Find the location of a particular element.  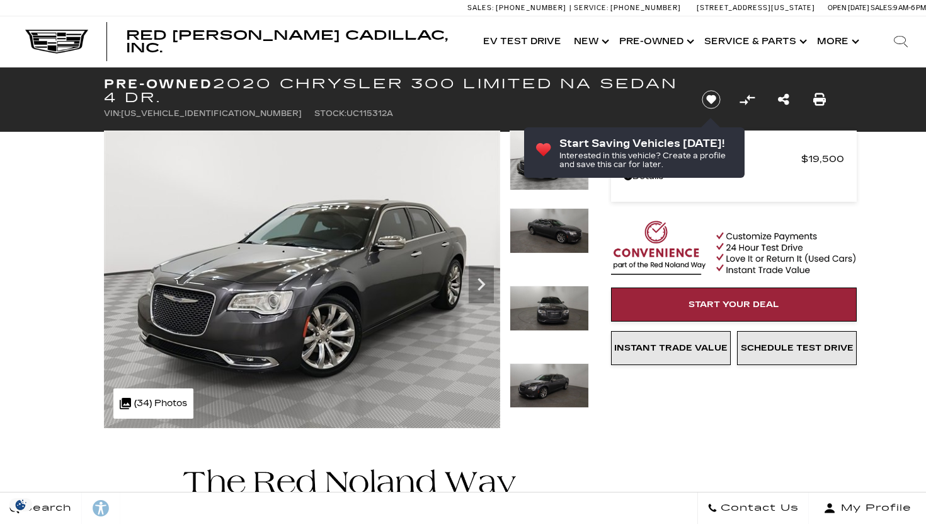

h1: 2020 Chrysler 300 Limited NA Sedan 4 Dr. is located at coordinates (392, 91).